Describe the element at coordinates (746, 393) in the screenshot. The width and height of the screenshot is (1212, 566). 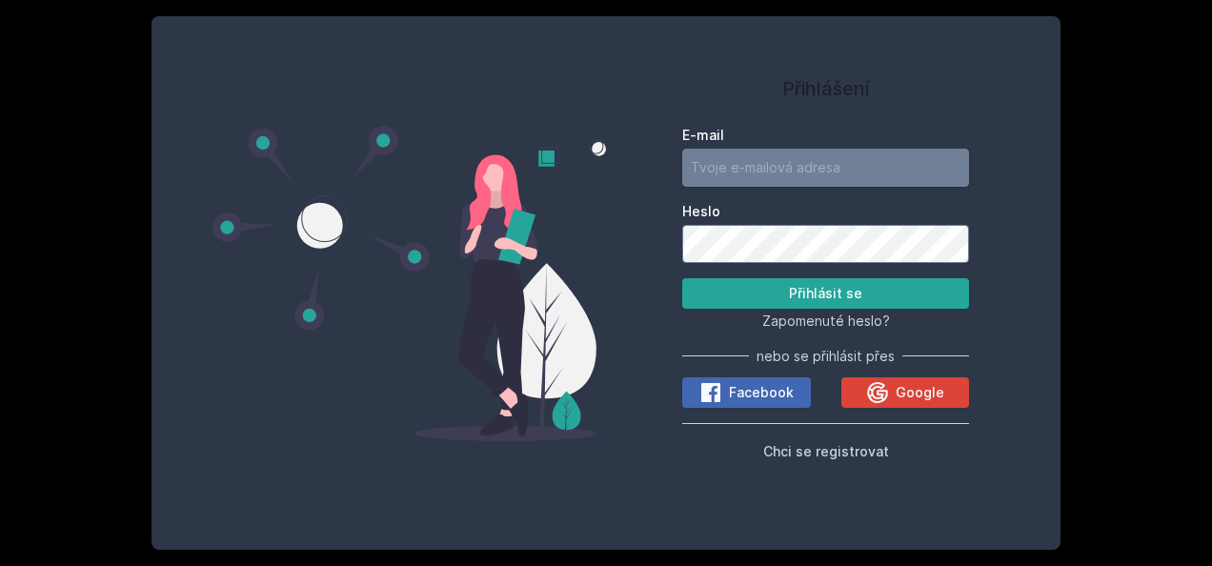
I see `button: Facebook` at that location.